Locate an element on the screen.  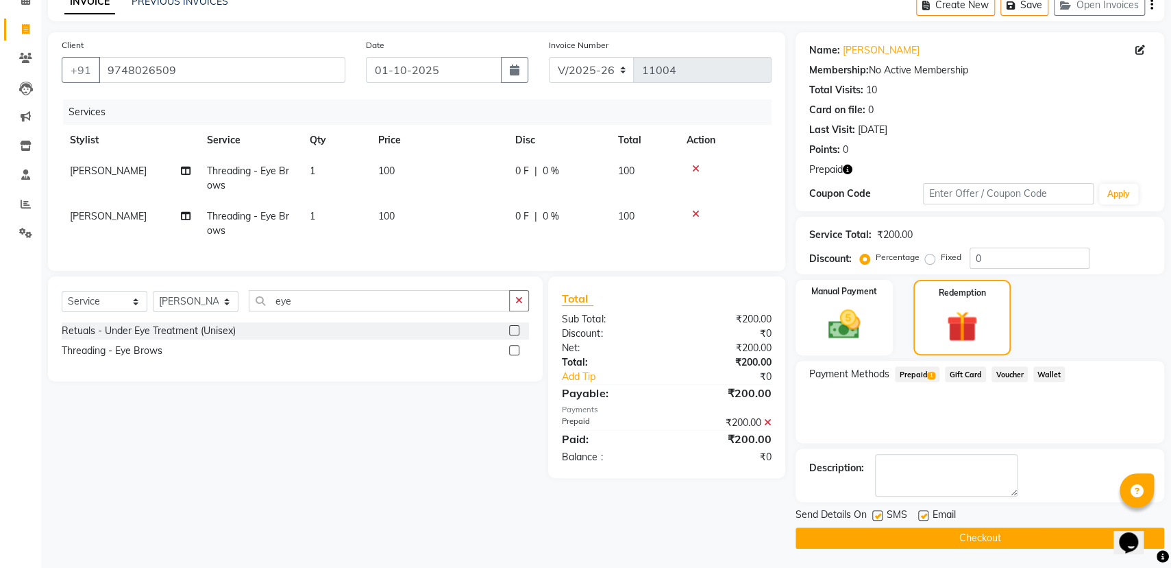
div: Net: is located at coordinates (609, 347).